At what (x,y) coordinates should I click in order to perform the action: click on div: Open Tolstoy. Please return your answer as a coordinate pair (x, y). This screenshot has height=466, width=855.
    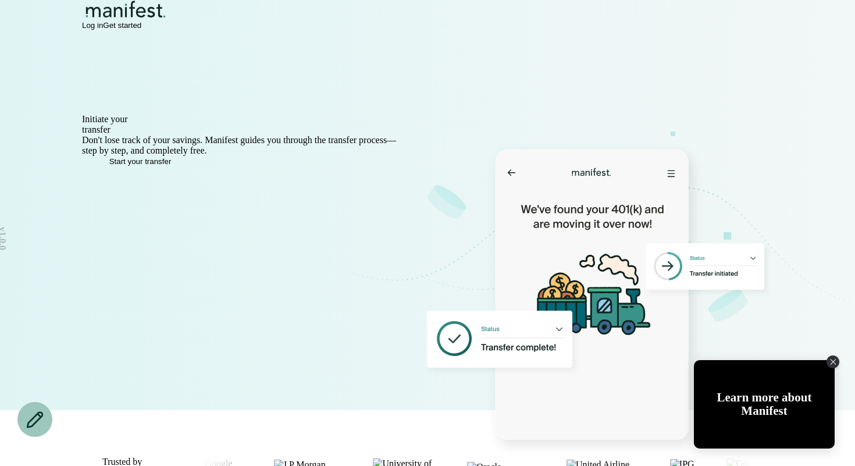
    Looking at the image, I should click on (764, 404).